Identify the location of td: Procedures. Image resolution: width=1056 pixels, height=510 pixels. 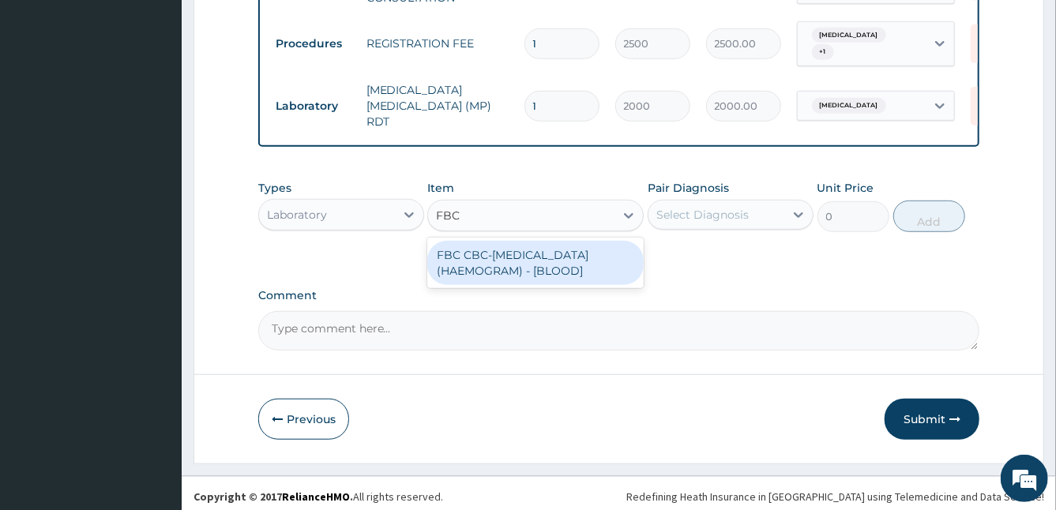
(313, 43).